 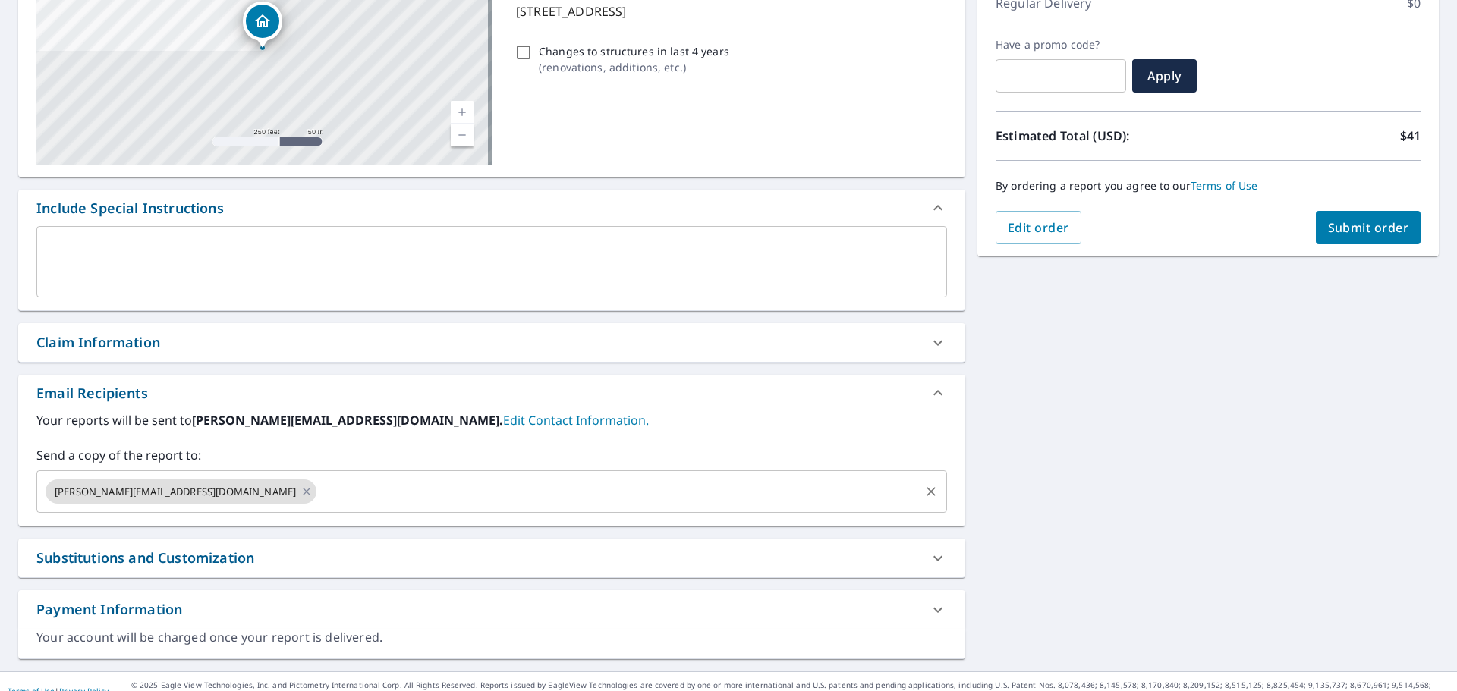 What do you see at coordinates (1368, 228) in the screenshot?
I see `button: Submit order` at bounding box center [1368, 228].